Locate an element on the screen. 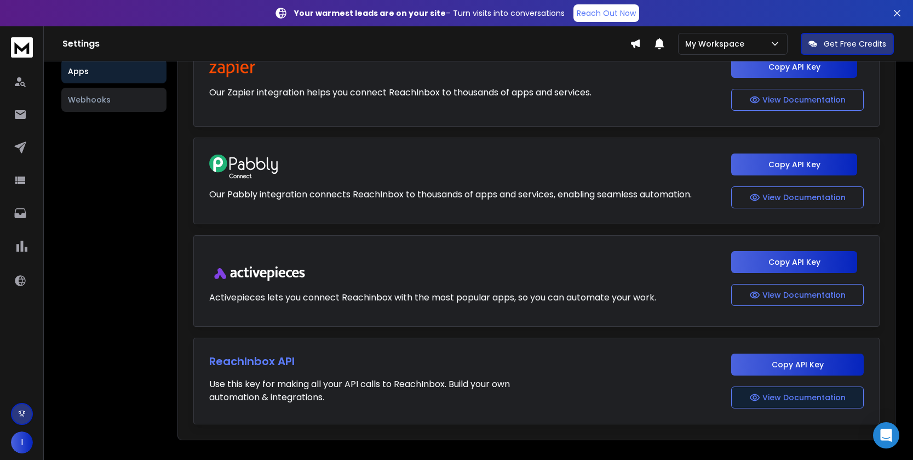 This screenshot has width=913, height=460. a: Reach Out Now is located at coordinates (606, 13).